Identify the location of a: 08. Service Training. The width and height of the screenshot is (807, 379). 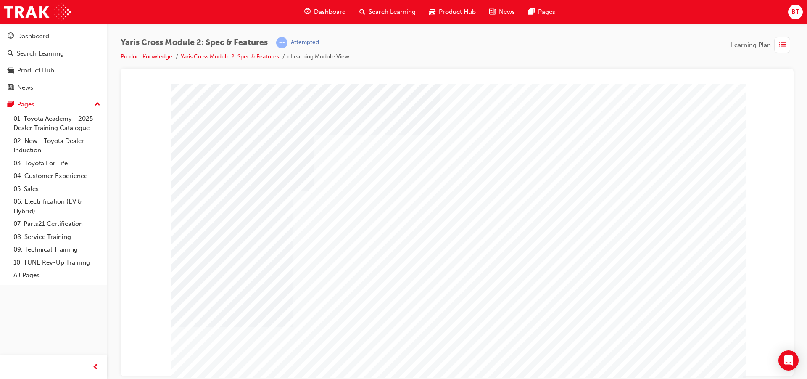
(57, 237).